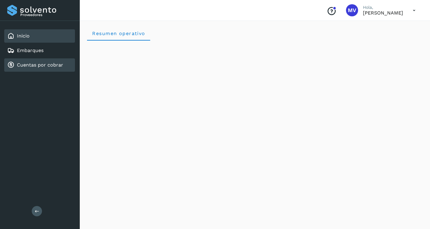 The image size is (430, 229). Describe the element at coordinates (40, 65) in the screenshot. I see `div: Cuentas por cobrar` at that location.